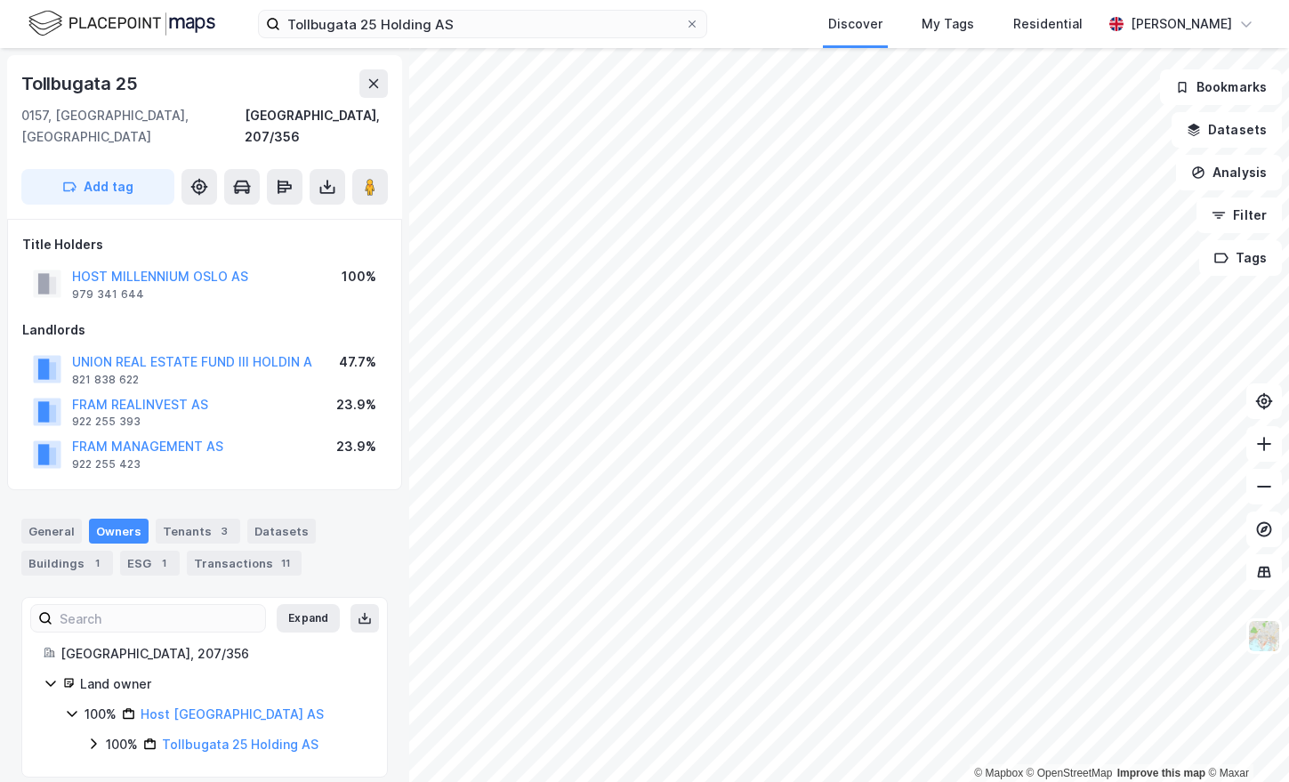  What do you see at coordinates (198, 531) in the screenshot?
I see `div: Tenants` at bounding box center [198, 531].